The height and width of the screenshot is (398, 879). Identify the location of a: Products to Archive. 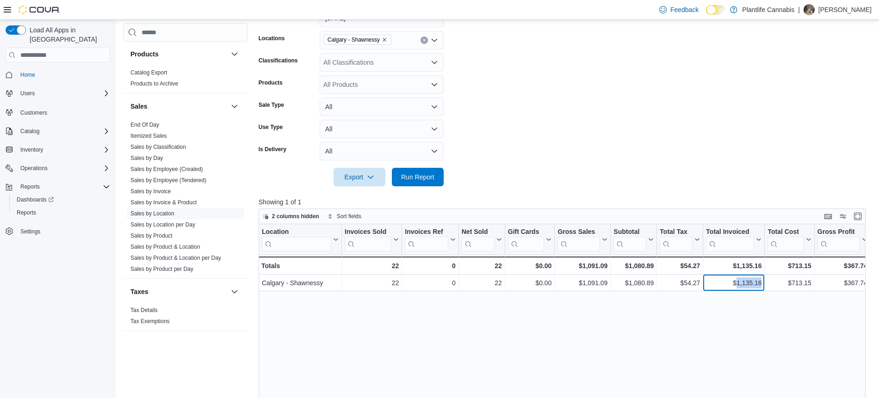
(154, 84).